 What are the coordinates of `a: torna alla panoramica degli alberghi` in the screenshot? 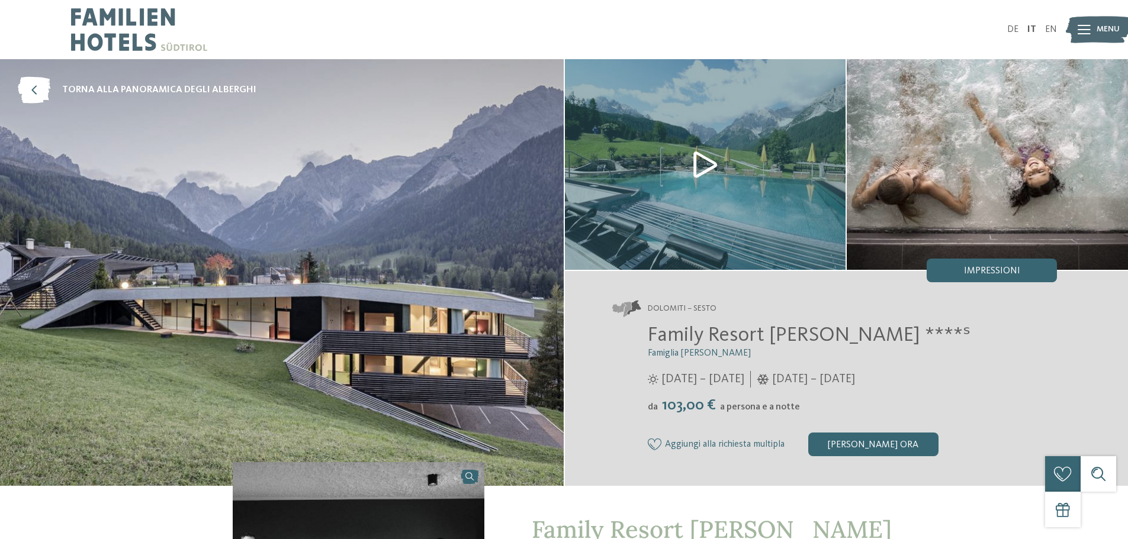 It's located at (137, 90).